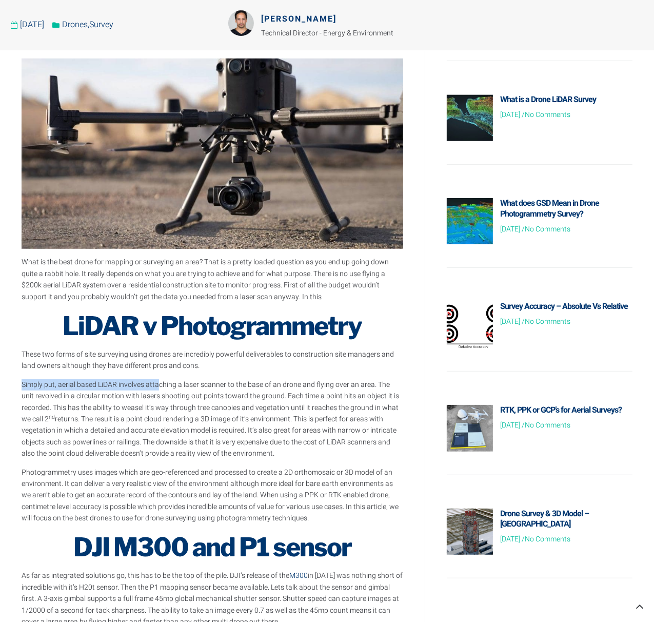  Describe the element at coordinates (564, 306) in the screenshot. I see `a: Survey Accuracy – Absolute Vs Relative` at that location.